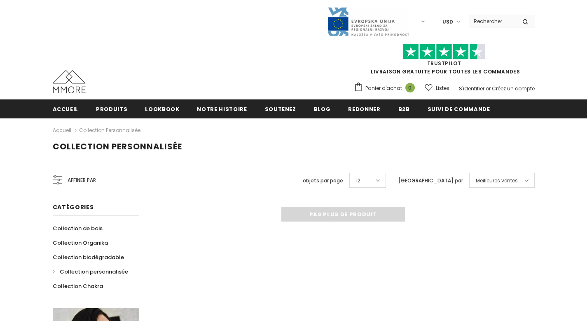 Image resolution: width=587 pixels, height=321 pixels. I want to click on img: Faites confiance aux étoiles pilotes, so click(444, 52).